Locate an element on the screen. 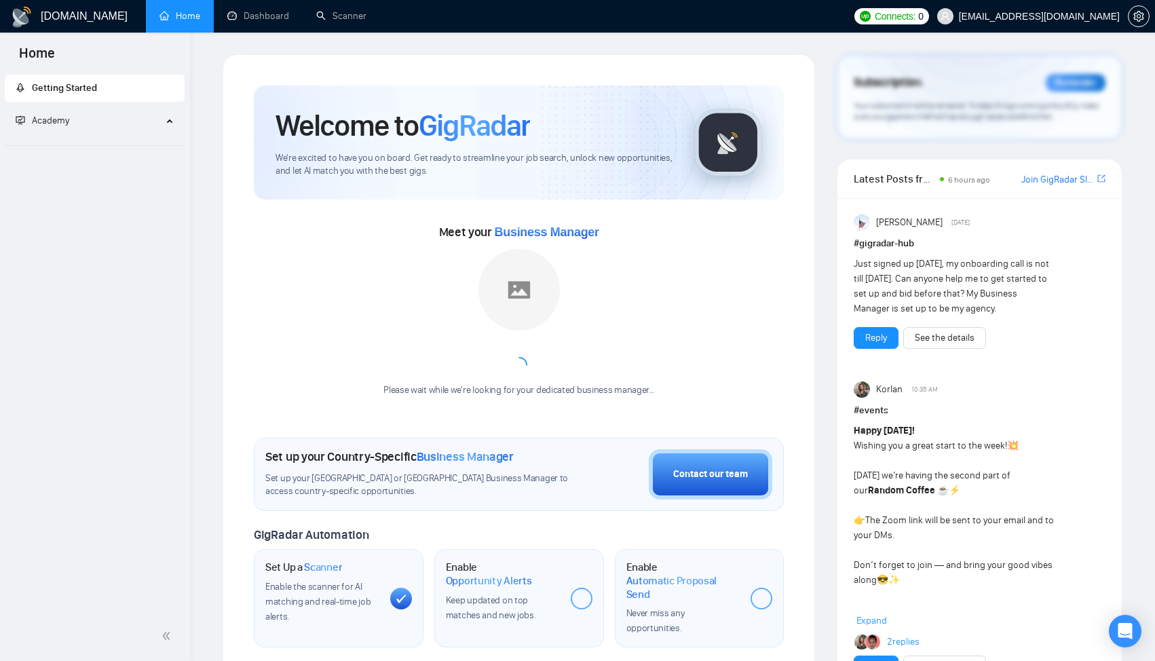 Image resolution: width=1155 pixels, height=661 pixels. span: GigRadar is located at coordinates (474, 126).